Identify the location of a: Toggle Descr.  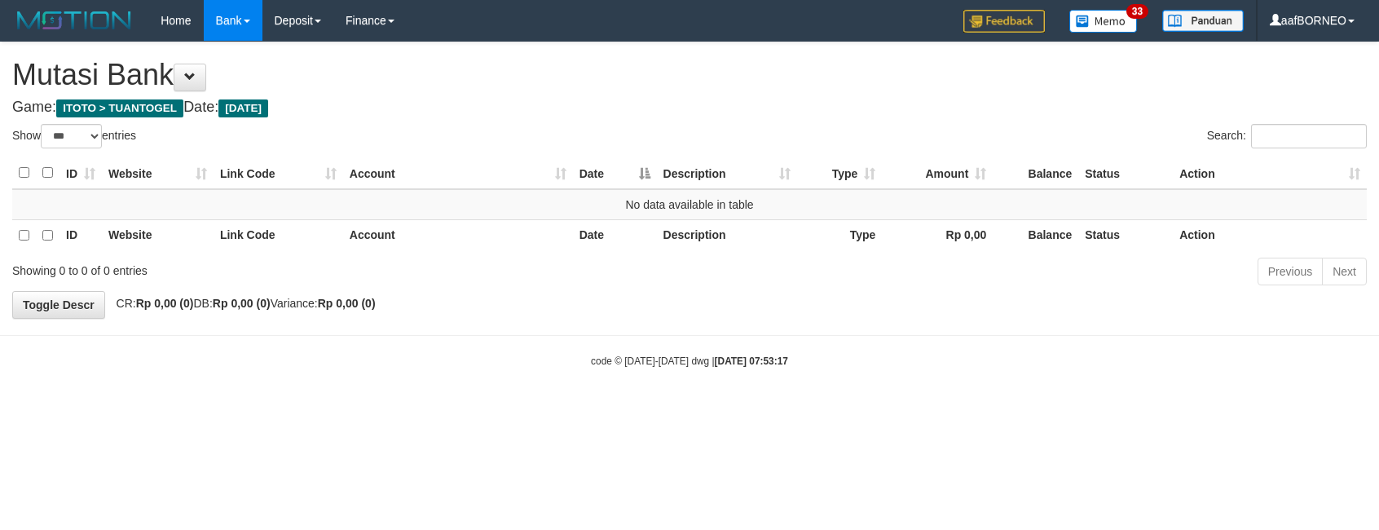
(59, 305).